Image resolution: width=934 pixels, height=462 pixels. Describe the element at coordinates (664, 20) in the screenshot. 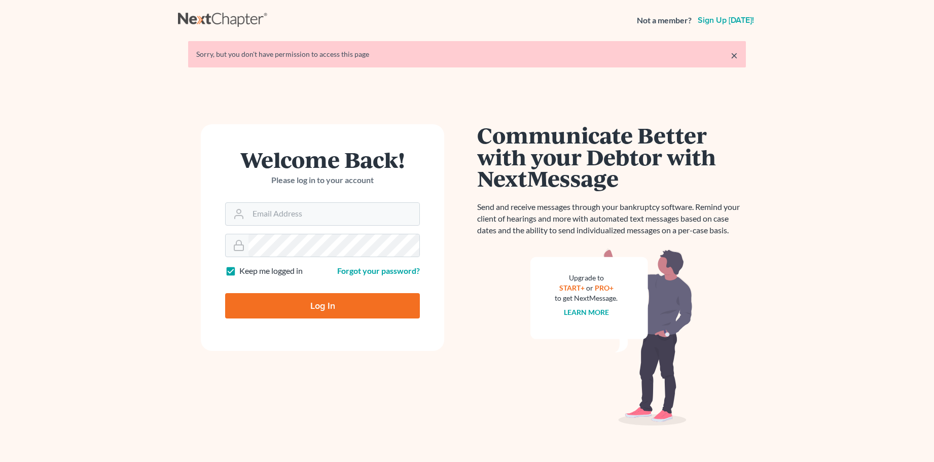

I see `strong: Not a member?` at that location.